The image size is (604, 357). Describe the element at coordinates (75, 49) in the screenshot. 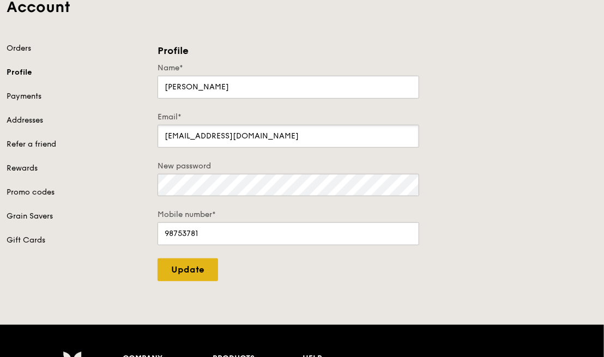

I see `a: Orders` at that location.